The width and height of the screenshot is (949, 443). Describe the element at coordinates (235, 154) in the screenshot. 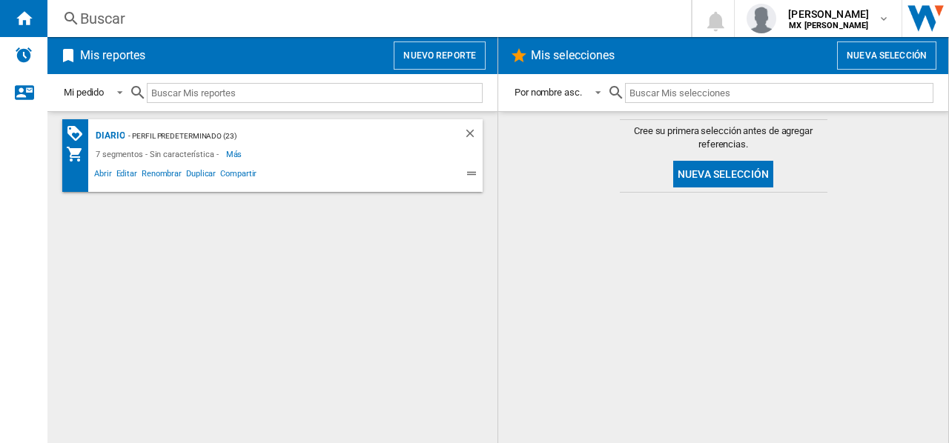

I see `span: Más` at that location.